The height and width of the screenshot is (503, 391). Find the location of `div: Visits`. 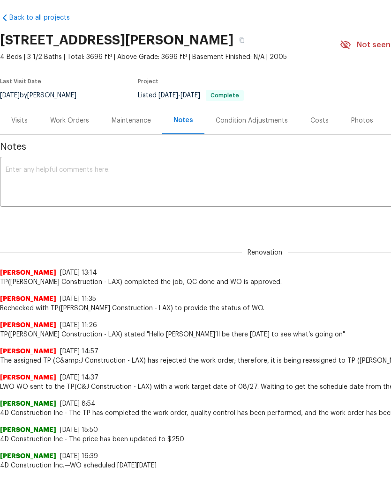

div: Visits is located at coordinates (19, 121).